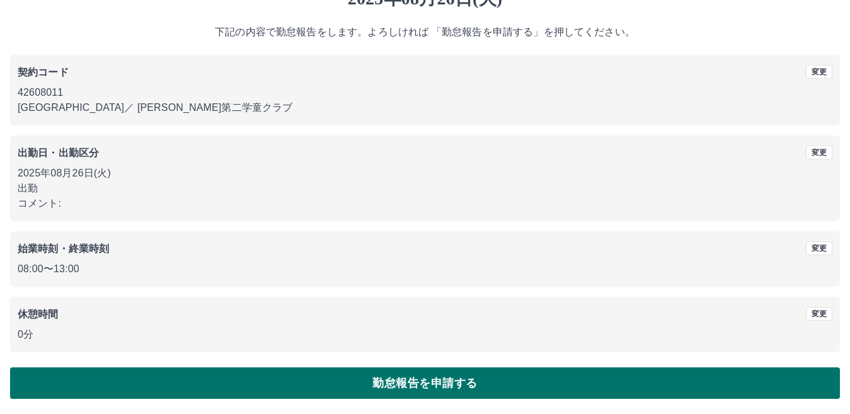 This screenshot has width=850, height=414. I want to click on p: 08:00 〜 13:00, so click(425, 269).